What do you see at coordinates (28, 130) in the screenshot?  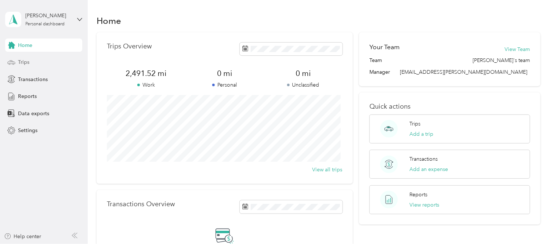 I see `span: Settings` at bounding box center [28, 130].